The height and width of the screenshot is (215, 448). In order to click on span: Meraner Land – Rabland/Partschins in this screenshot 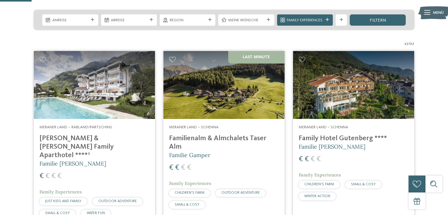, I will do `click(76, 127)`.